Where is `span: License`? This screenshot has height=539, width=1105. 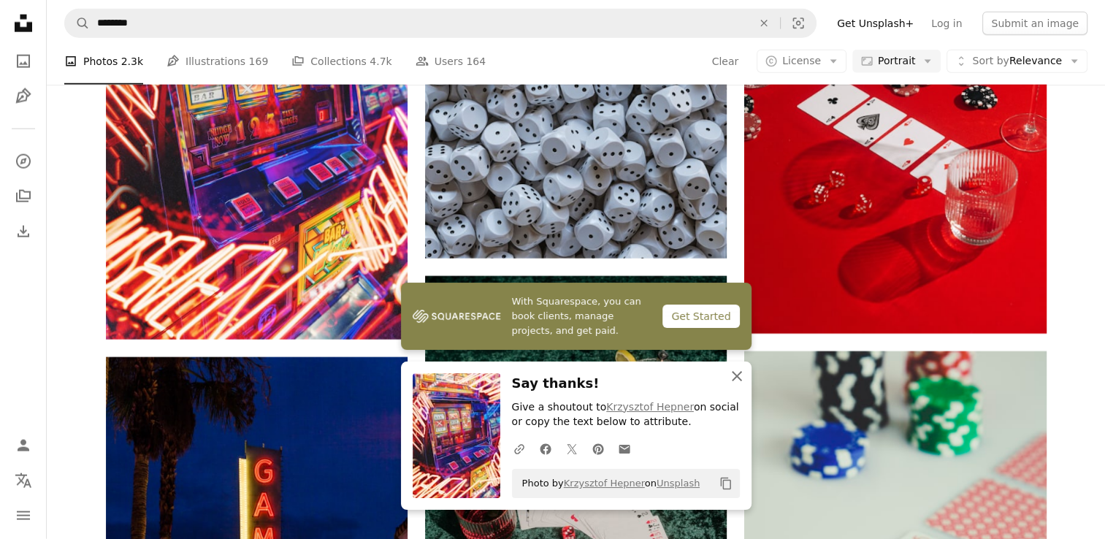
span: License is located at coordinates (801, 61).